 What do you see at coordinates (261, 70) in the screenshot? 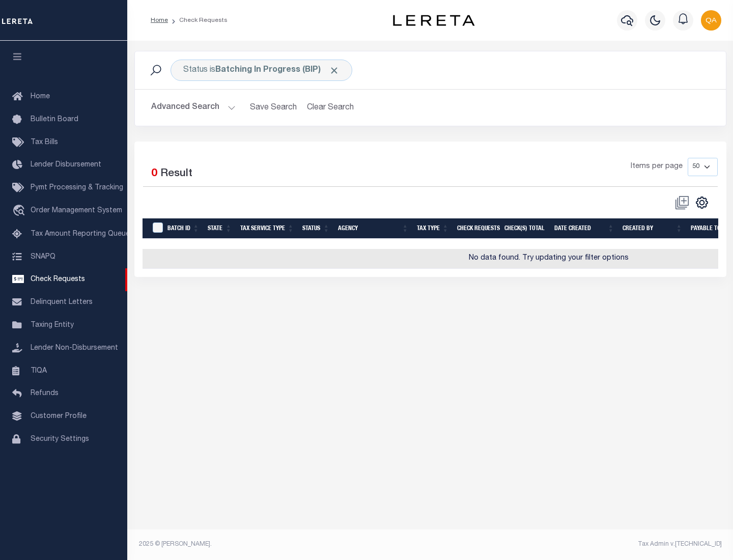
I see `div: Status is` at bounding box center [261, 70].